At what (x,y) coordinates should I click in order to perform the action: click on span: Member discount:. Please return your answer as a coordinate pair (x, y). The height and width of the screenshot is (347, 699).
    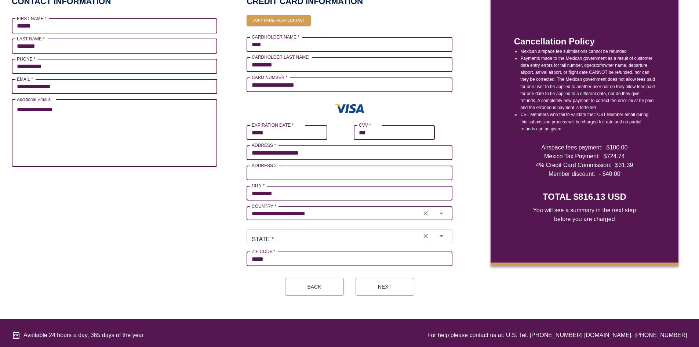
    Looking at the image, I should click on (572, 174).